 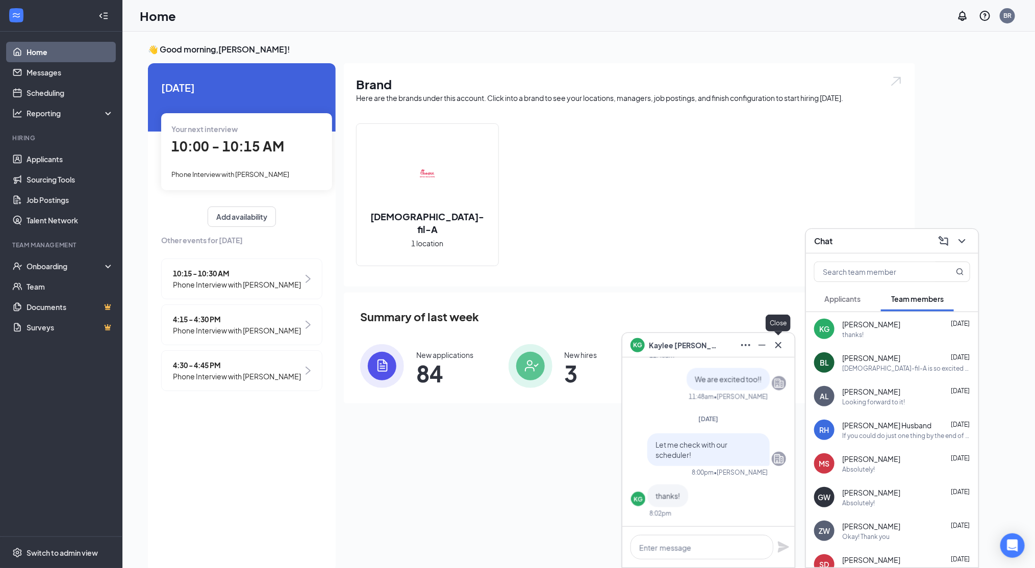 What do you see at coordinates (842, 299) in the screenshot?
I see `span: Applicants` at bounding box center [842, 299].